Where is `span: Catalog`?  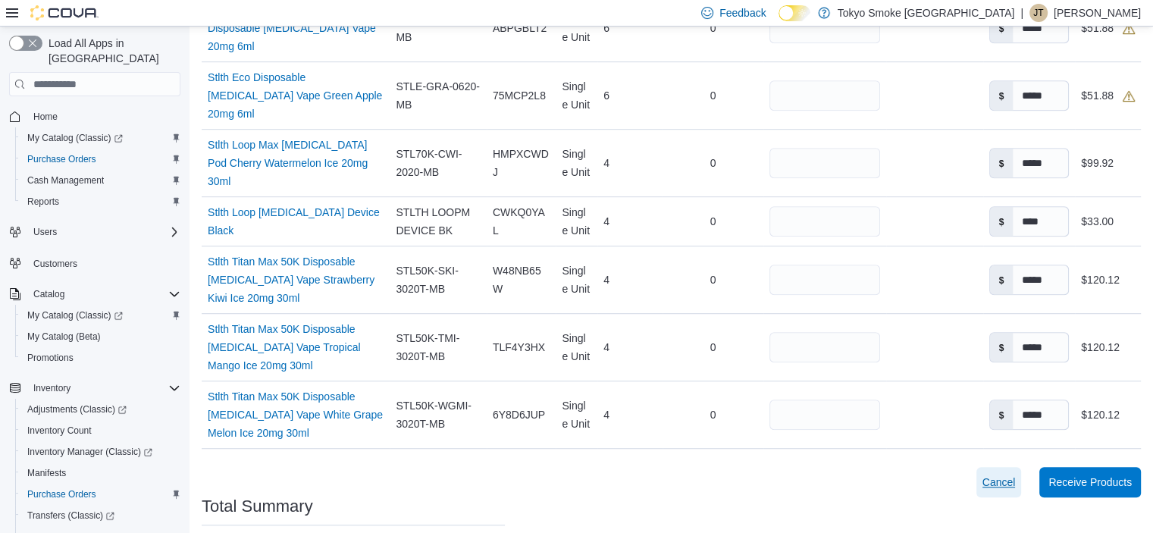
span: Catalog is located at coordinates (104, 294).